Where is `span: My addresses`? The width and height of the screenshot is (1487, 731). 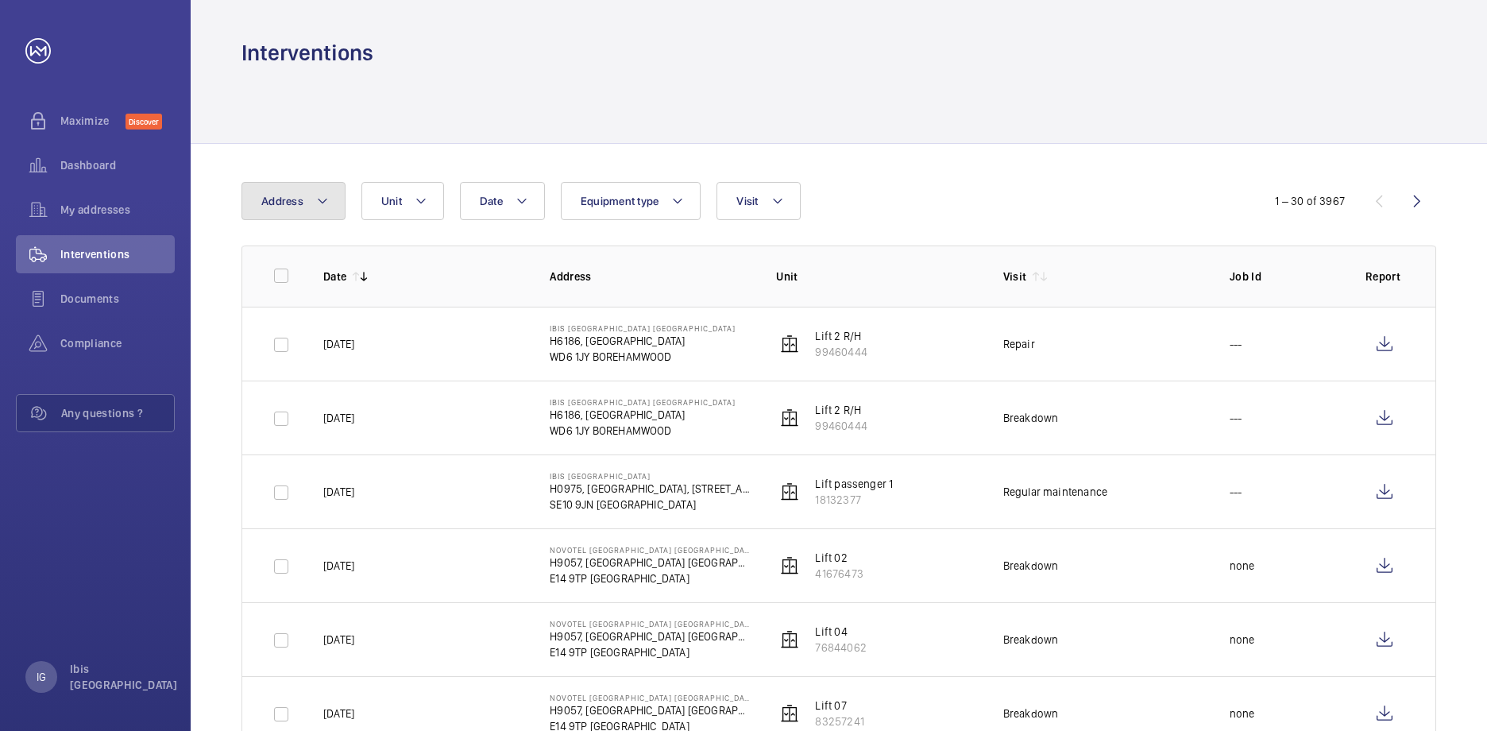 span: My addresses is located at coordinates (118, 210).